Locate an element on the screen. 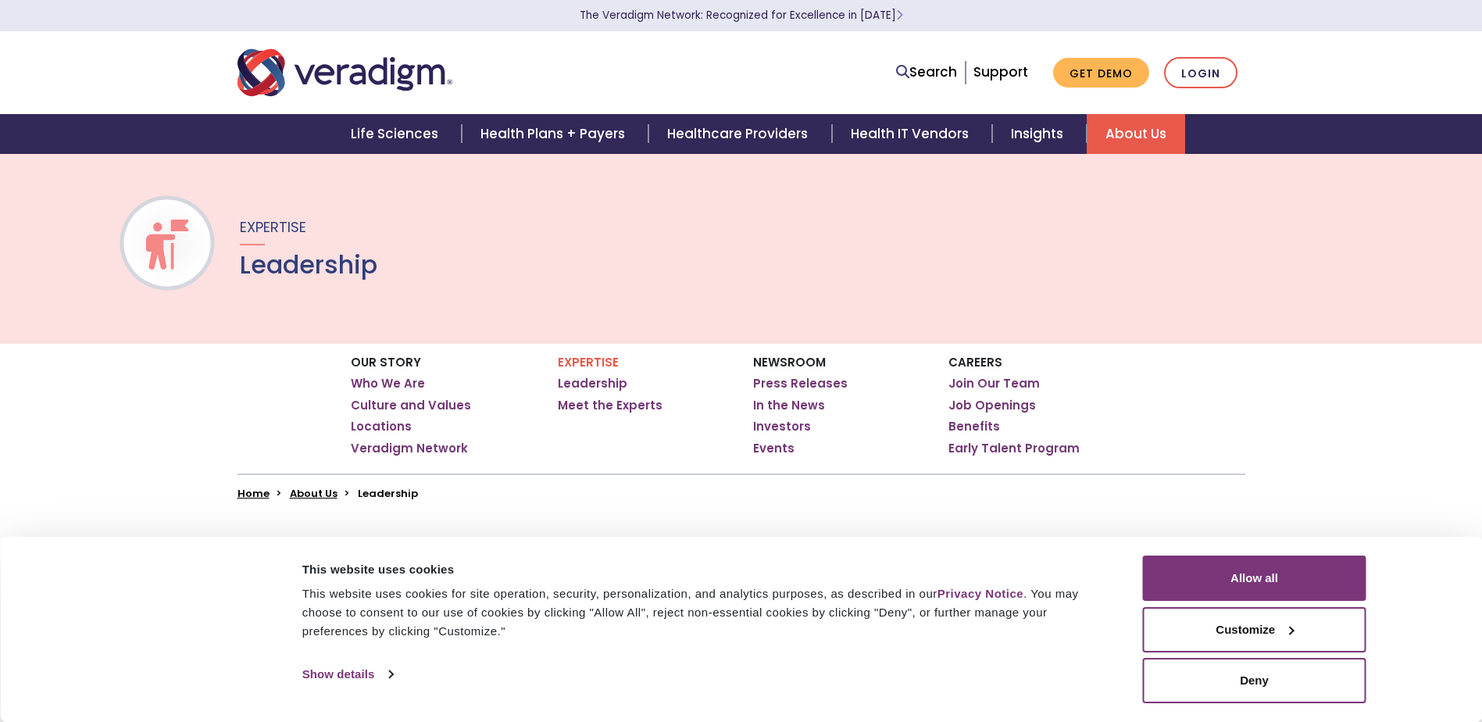 Image resolution: width=1482 pixels, height=722 pixels. a: Investors is located at coordinates (782, 427).